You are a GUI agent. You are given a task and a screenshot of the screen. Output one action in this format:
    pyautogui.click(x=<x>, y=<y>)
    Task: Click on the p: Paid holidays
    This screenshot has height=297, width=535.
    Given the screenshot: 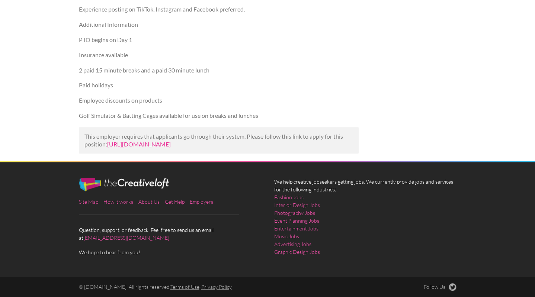 What is the action you would take?
    pyautogui.click(x=219, y=85)
    